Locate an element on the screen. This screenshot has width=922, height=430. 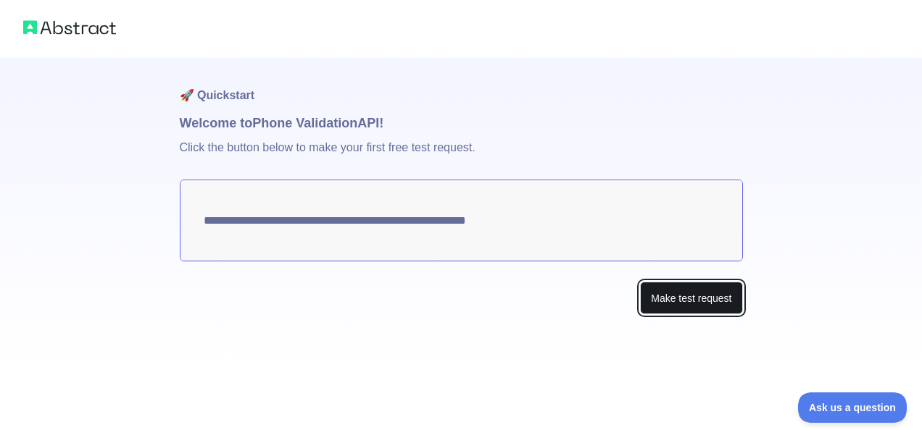
button: Make test request is located at coordinates (691, 298).